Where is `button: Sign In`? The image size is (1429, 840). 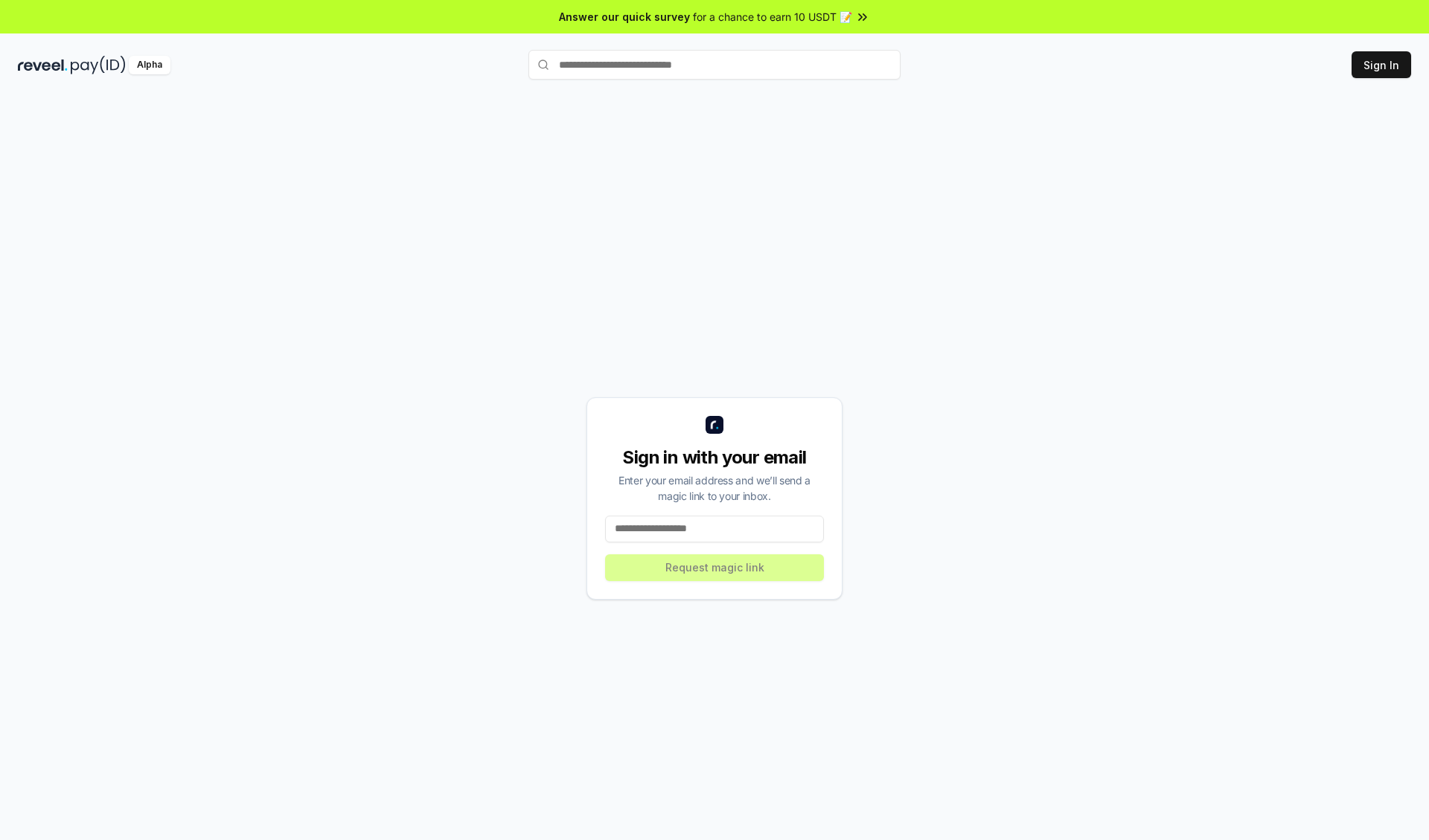 button: Sign In is located at coordinates (1381, 65).